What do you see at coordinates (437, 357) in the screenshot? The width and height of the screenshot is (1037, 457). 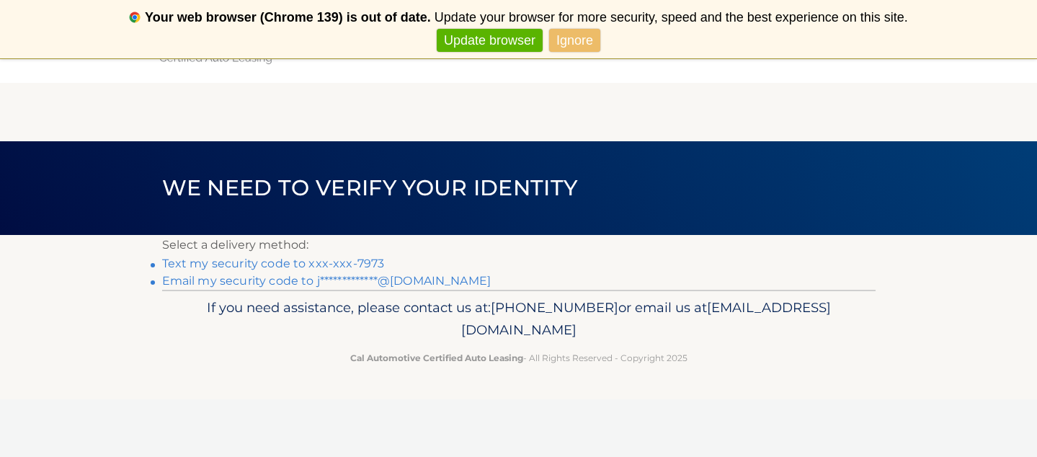 I see `strong: Cal Automotive Certified Auto Leasing` at bounding box center [437, 357].